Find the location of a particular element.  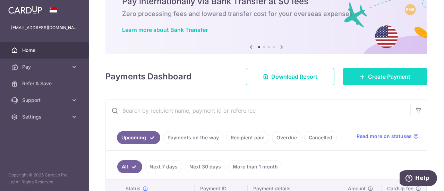

a: Recipient paid is located at coordinates (248, 138).